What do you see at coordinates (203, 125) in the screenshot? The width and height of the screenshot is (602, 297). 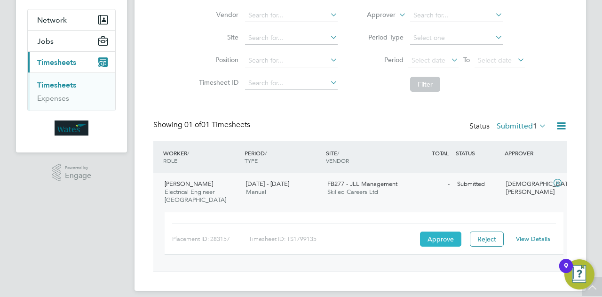 I see `div: Showing` at bounding box center [203, 125].